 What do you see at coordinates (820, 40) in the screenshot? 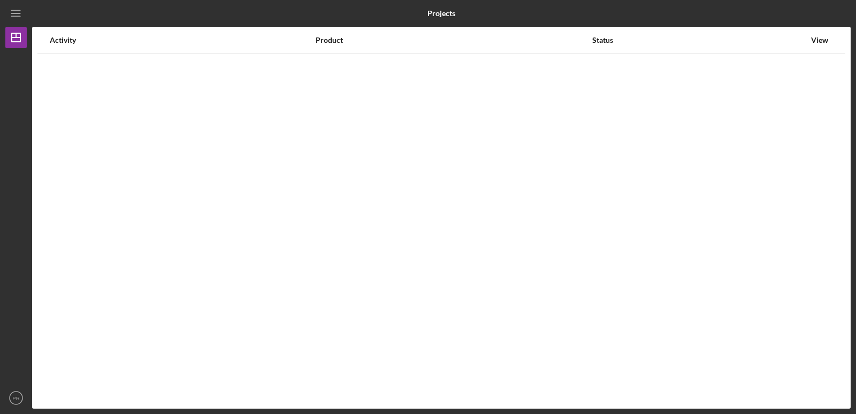
I see `div: View` at bounding box center [820, 40].